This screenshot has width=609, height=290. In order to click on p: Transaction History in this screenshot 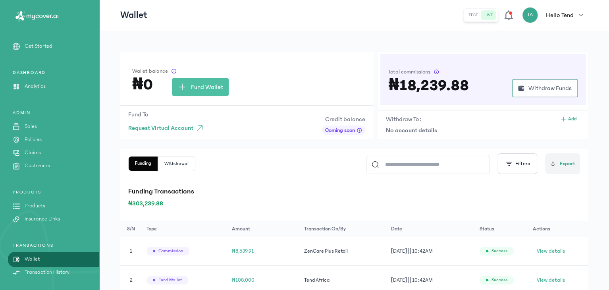, I will do `click(47, 272)`.